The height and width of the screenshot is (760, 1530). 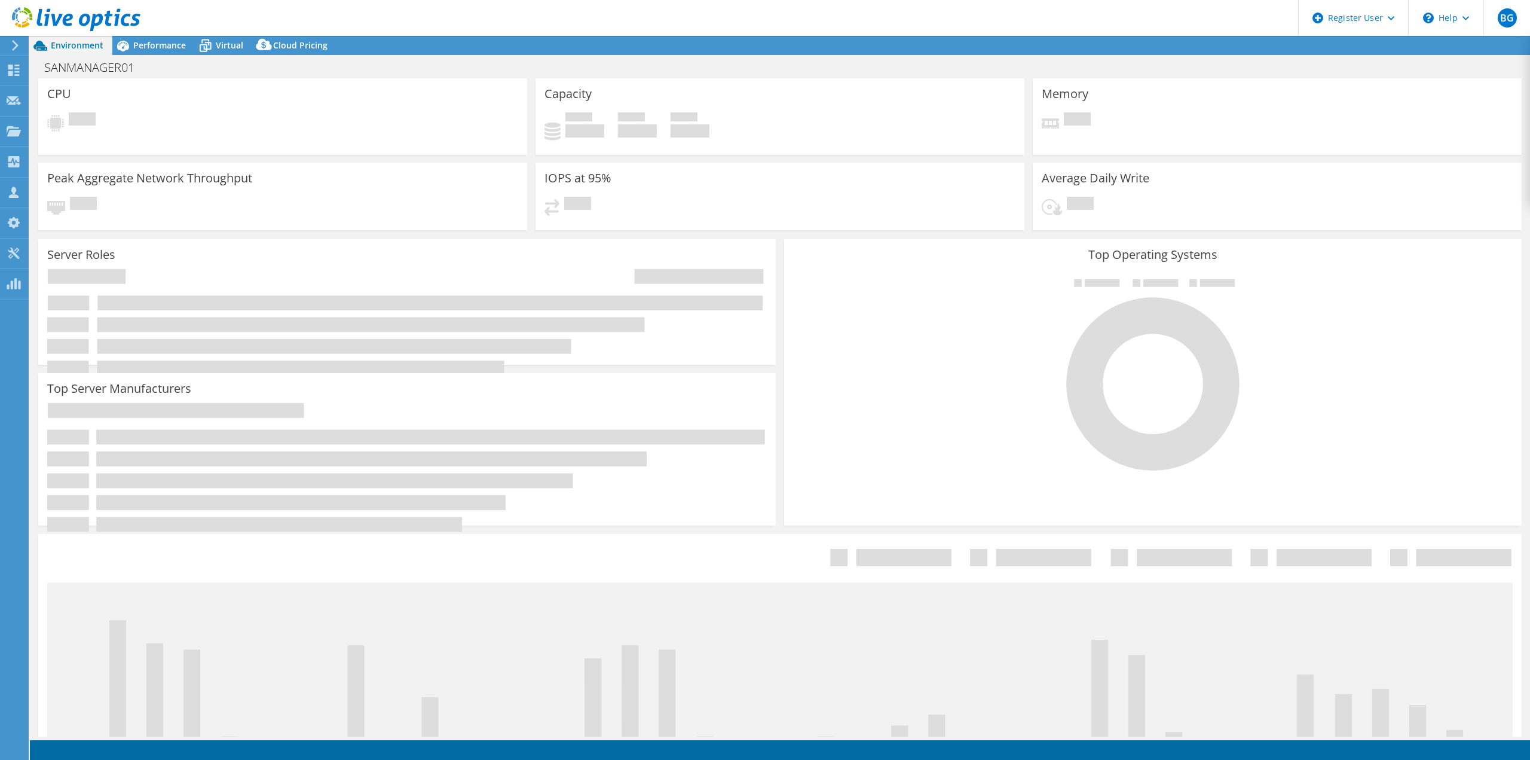 I want to click on span: BG, so click(x=1507, y=18).